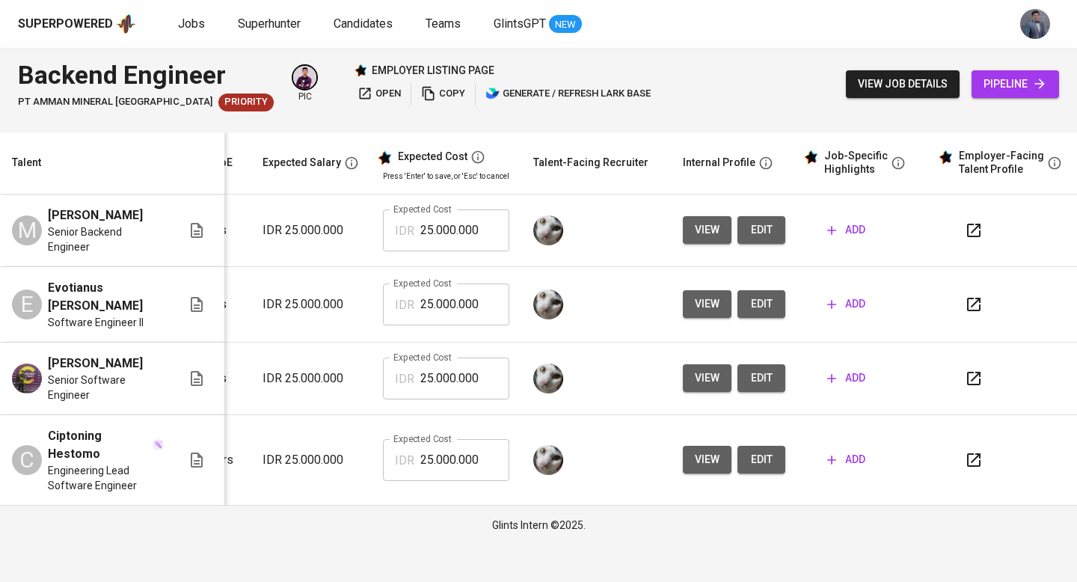  Describe the element at coordinates (96, 322) in the screenshot. I see `span: Software Engineer II` at that location.